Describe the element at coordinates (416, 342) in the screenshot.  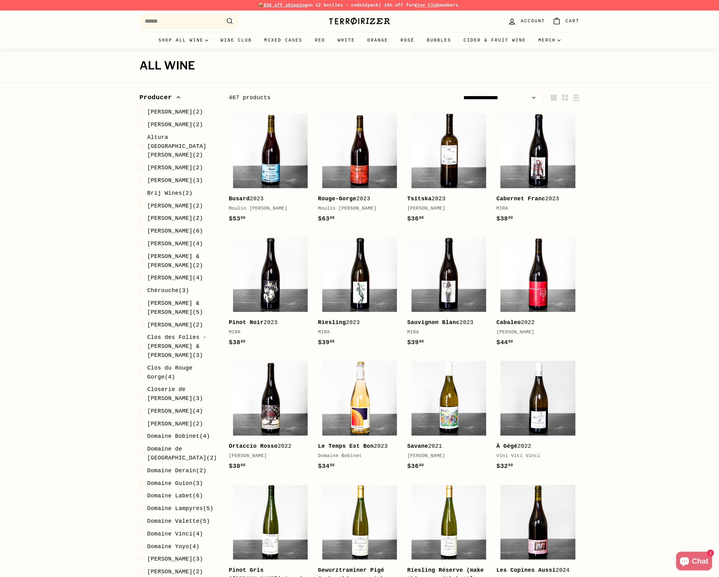
I see `span: $39` at that location.